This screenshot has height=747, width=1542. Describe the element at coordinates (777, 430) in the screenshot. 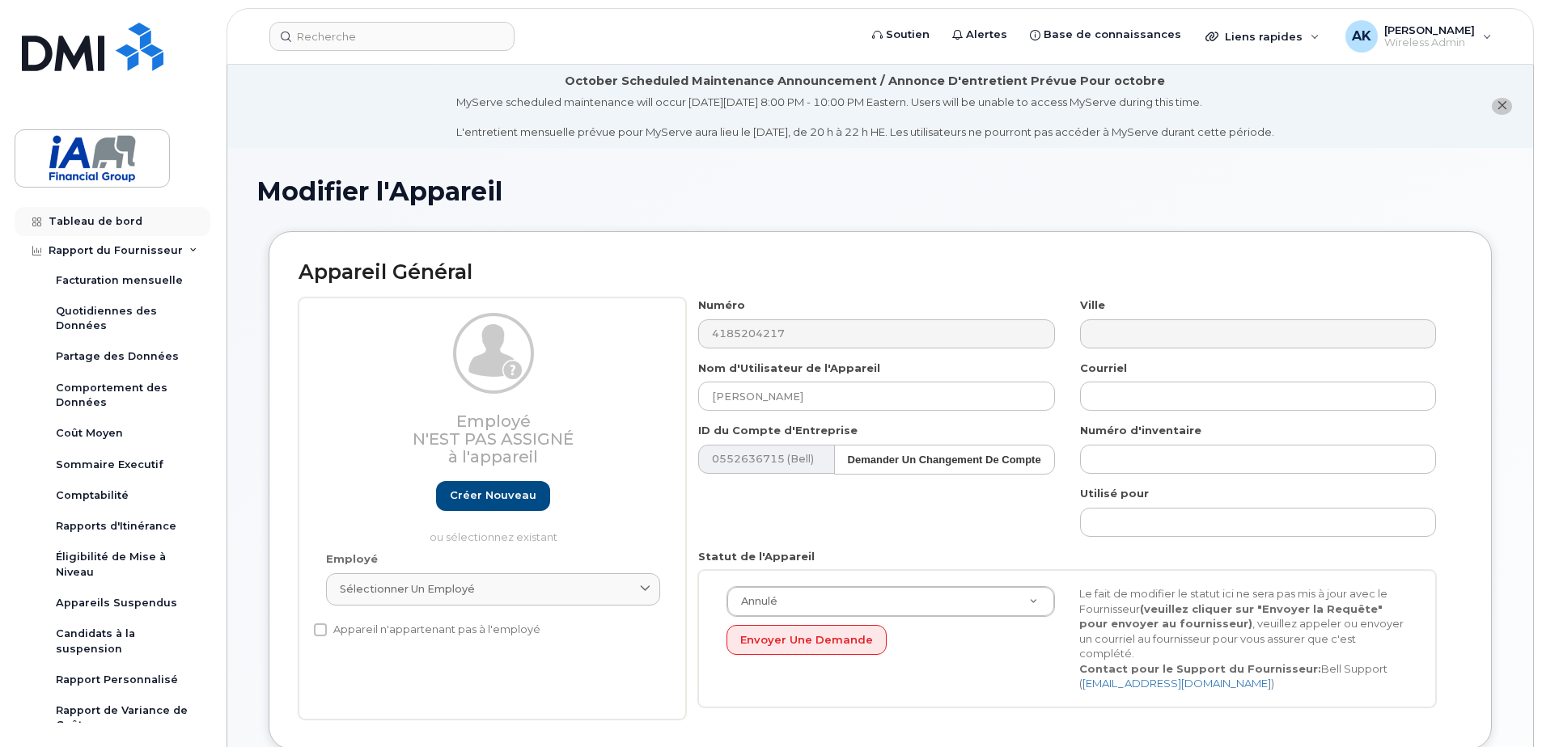

I see `label: ID du Compte d'Entreprise` at that location.